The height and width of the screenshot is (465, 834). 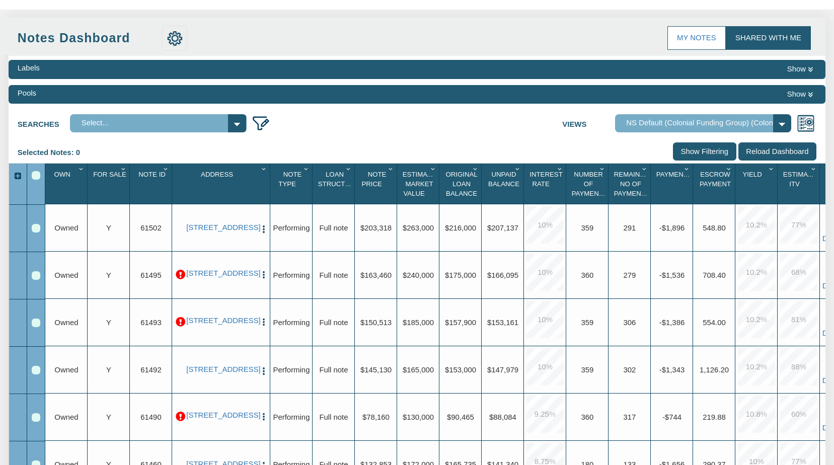 What do you see at coordinates (462, 184) in the screenshot?
I see `div: Original Loan Balance Sort None` at bounding box center [462, 184].